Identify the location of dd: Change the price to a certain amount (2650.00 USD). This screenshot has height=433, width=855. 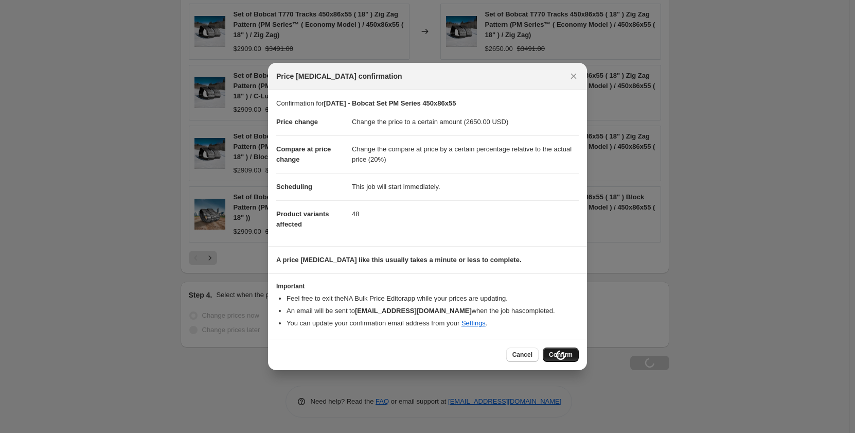
(465, 122).